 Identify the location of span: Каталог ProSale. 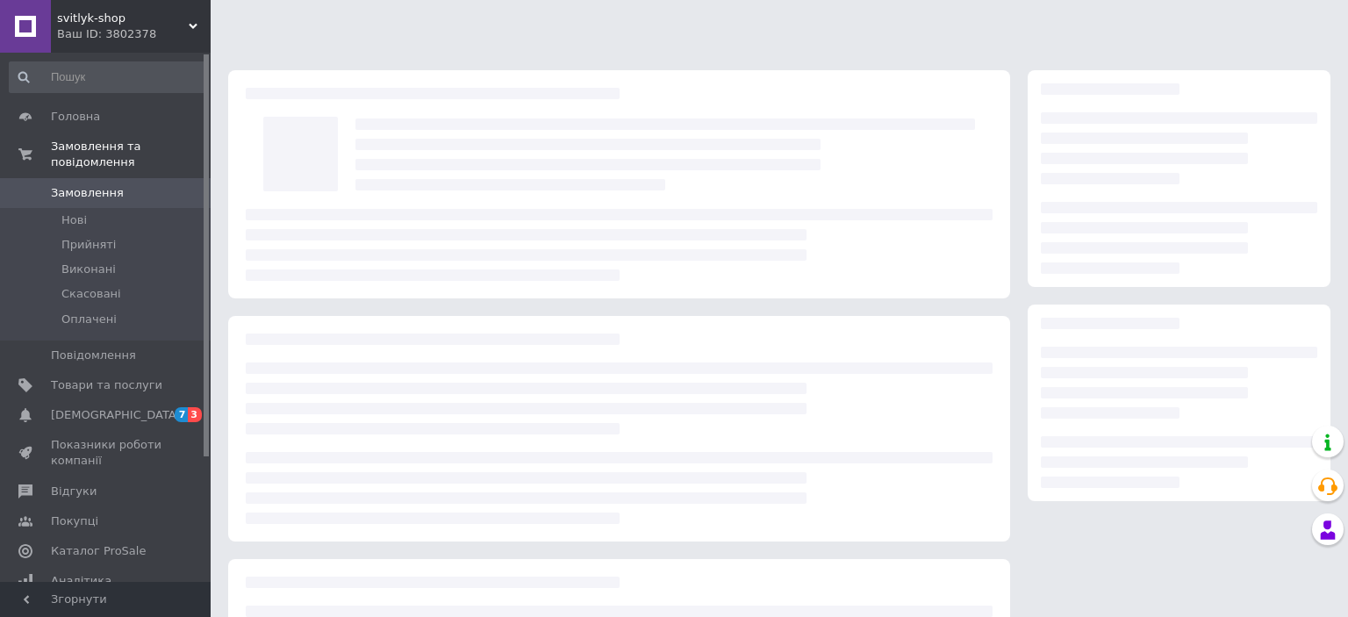
(98, 551).